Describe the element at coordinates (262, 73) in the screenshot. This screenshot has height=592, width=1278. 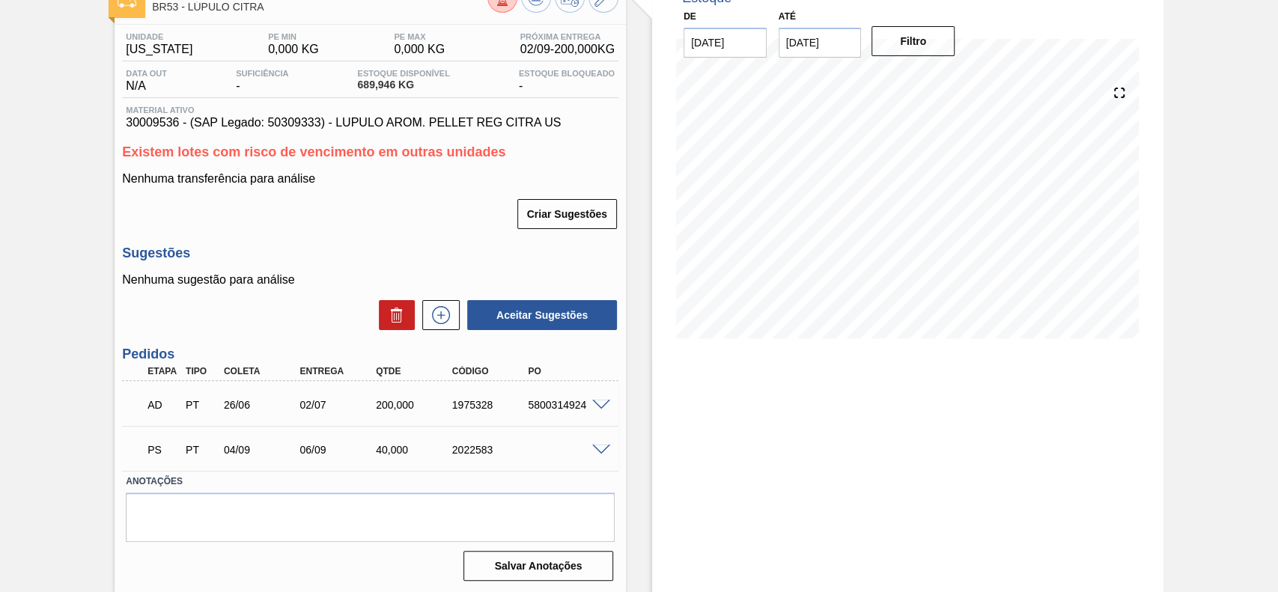
I see `span: Suficiência` at that location.